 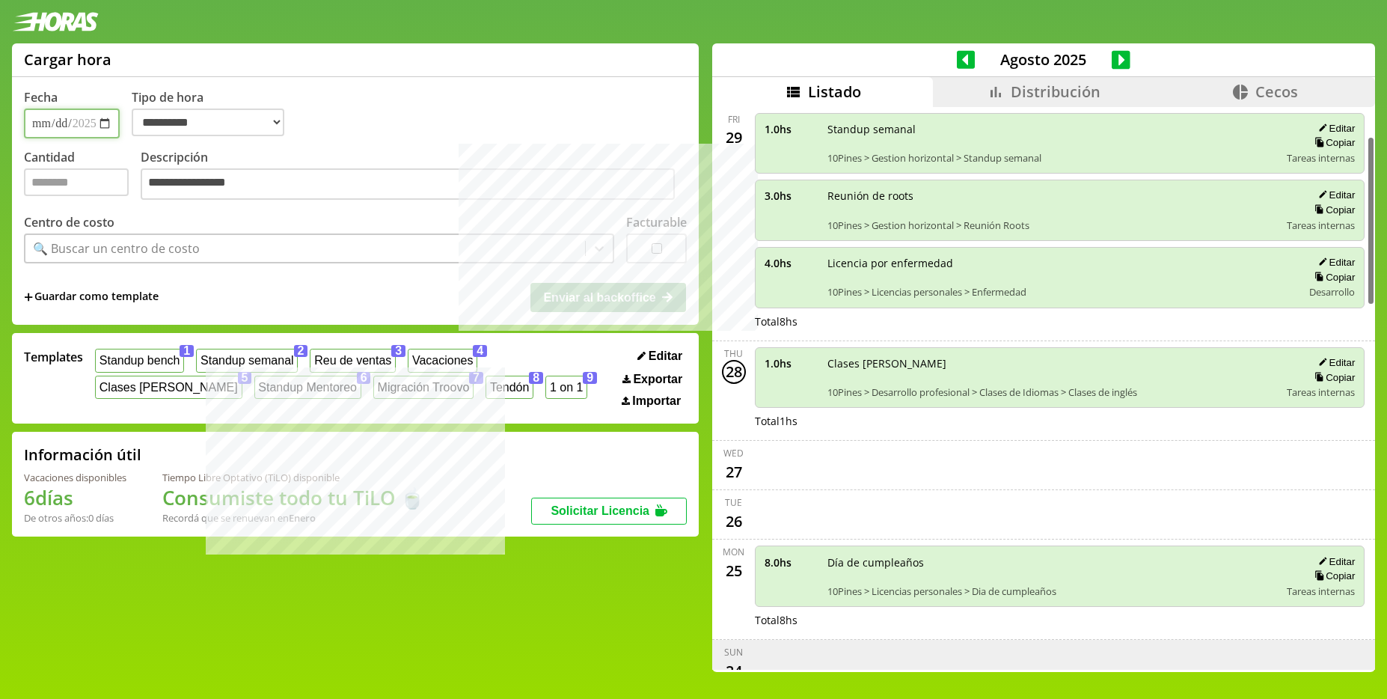 What do you see at coordinates (733, 502) in the screenshot?
I see `div: Tue` at bounding box center [733, 502].